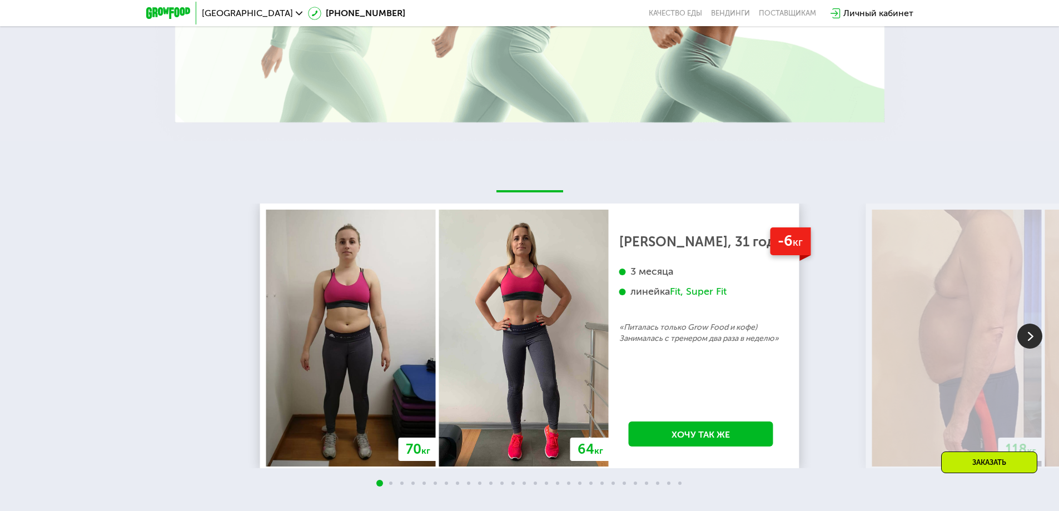  I want to click on div: 70, so click(418, 449).